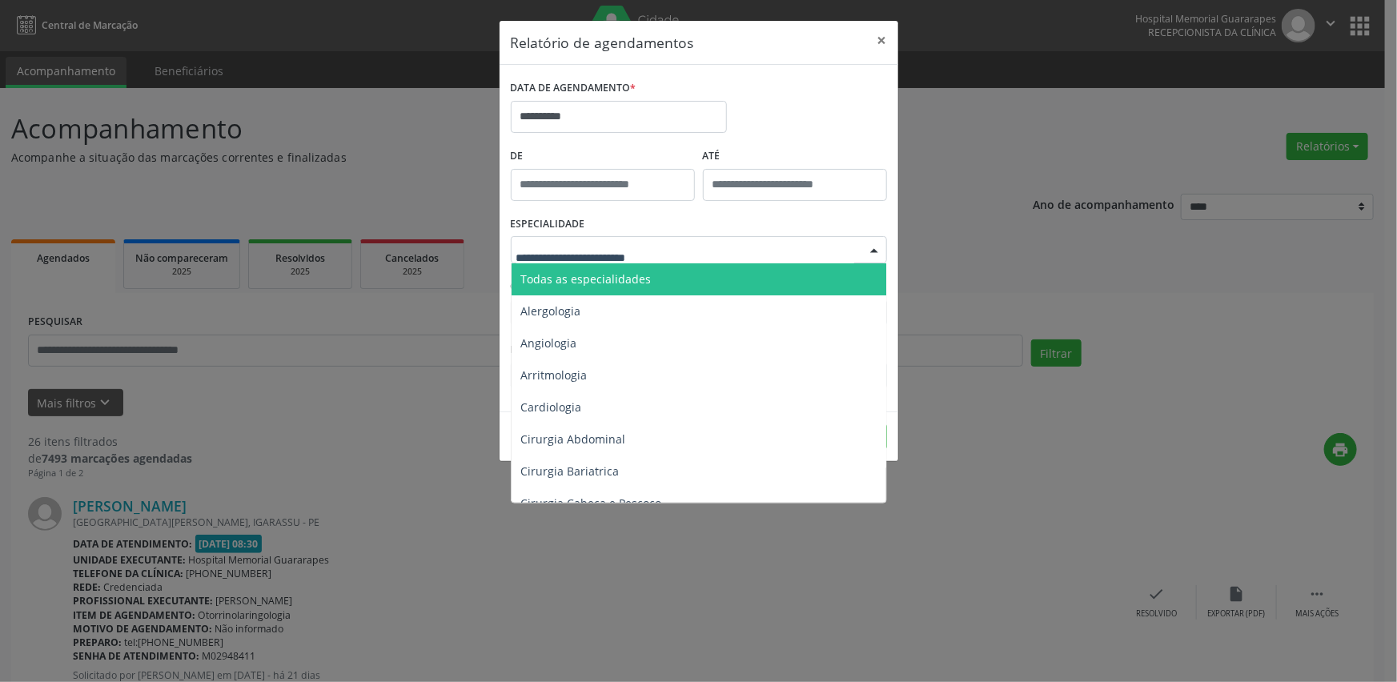 This screenshot has width=1397, height=682. Describe the element at coordinates (602, 42) in the screenshot. I see `h5: Relatório de agendamentos` at that location.